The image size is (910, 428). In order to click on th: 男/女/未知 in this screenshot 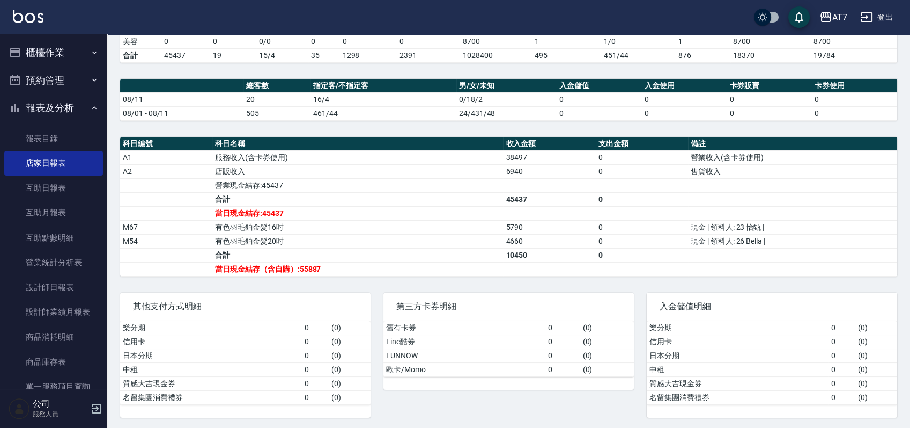, I will do `click(506, 86)`.